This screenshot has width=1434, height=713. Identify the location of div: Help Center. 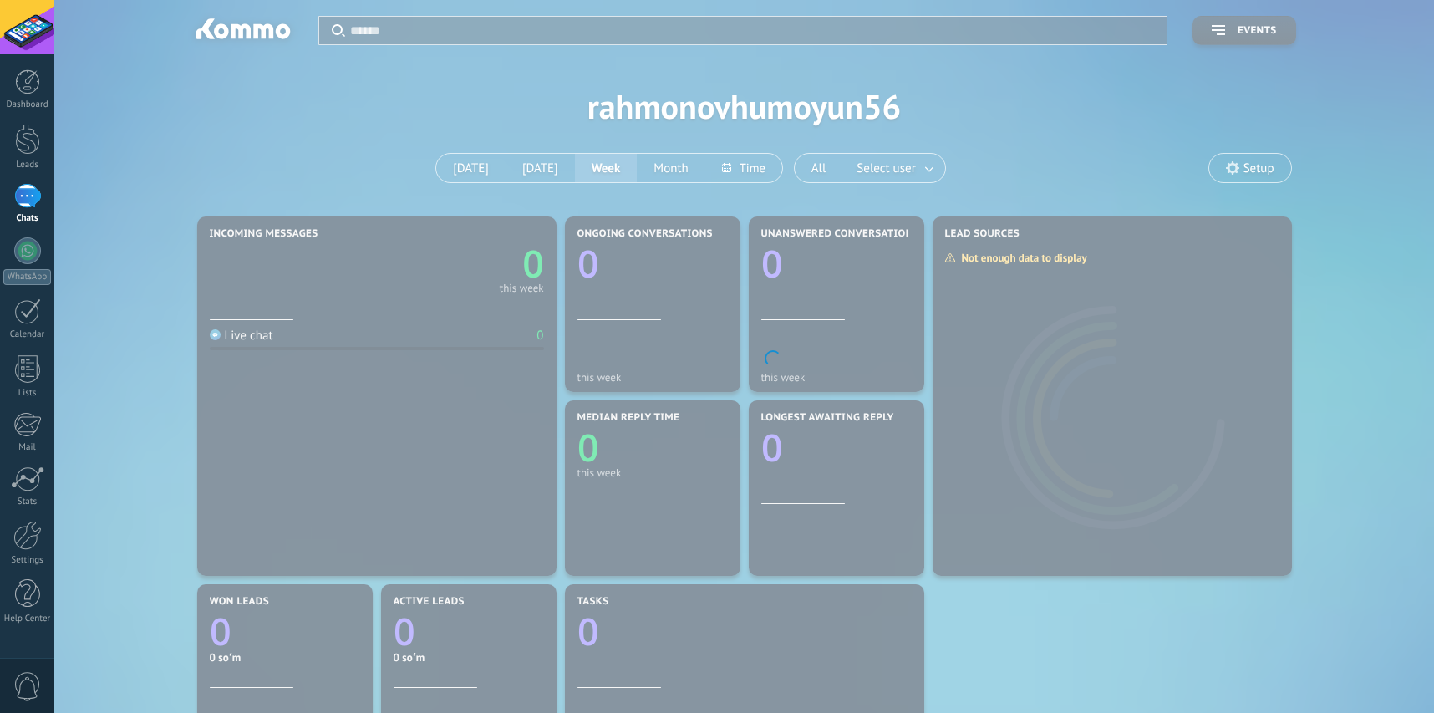
(28, 618).